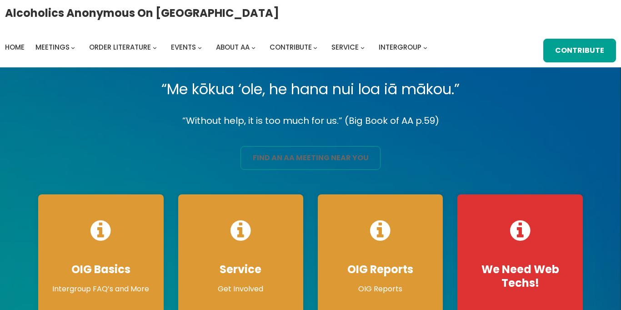 The width and height of the screenshot is (621, 310). Describe the element at coordinates (15, 47) in the screenshot. I see `span: Home` at that location.